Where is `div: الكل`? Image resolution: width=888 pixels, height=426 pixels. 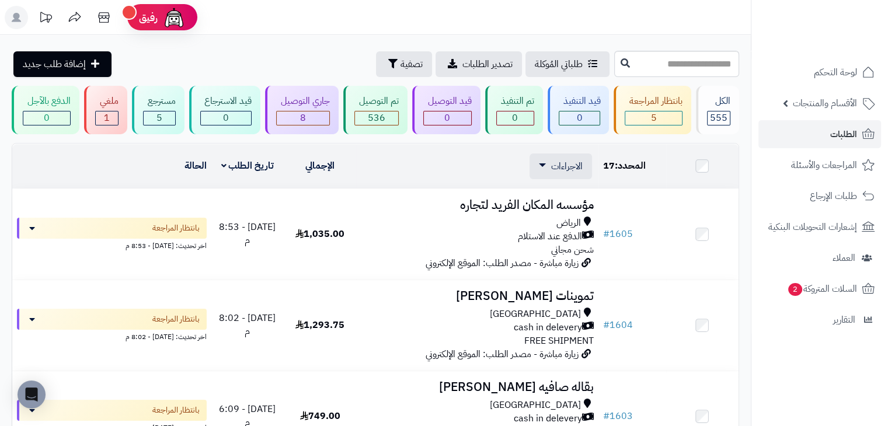
div: الكل is located at coordinates (719, 101).